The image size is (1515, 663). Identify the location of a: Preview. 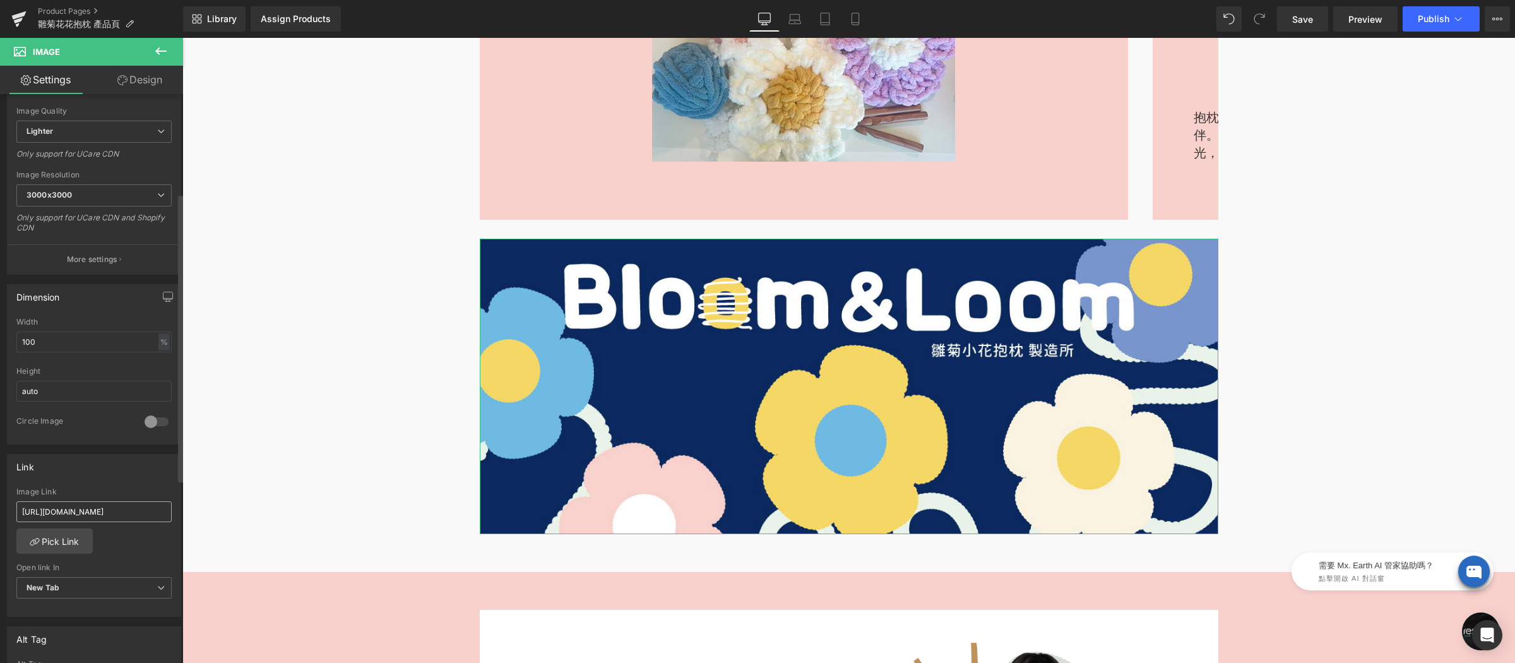
(1366, 19).